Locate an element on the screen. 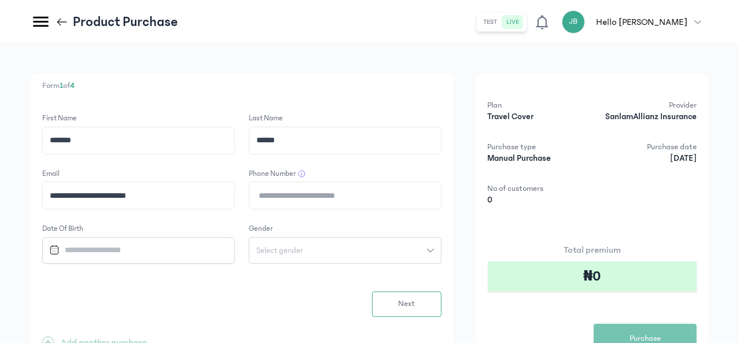 This screenshot has height=343, width=739. label: Phone Number is located at coordinates (272, 174).